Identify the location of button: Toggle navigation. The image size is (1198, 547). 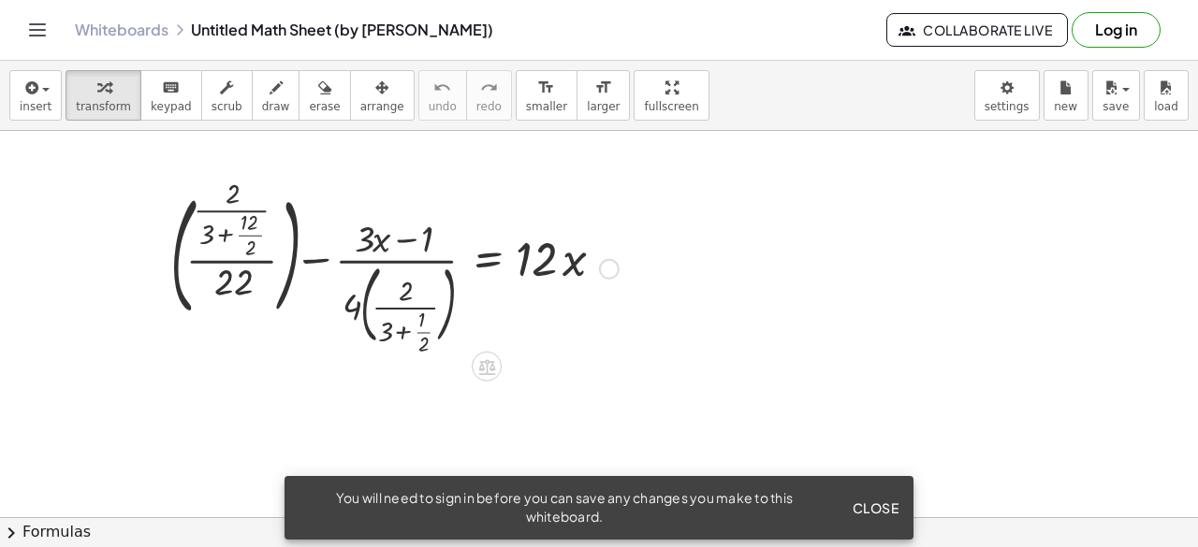
(37, 30).